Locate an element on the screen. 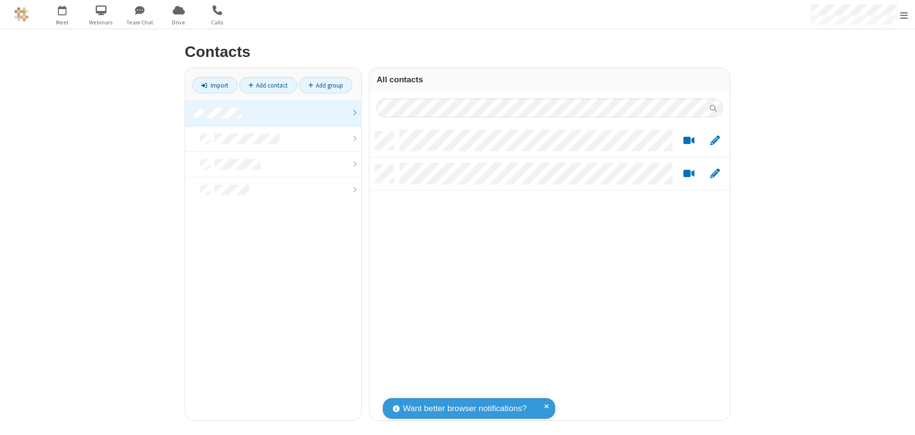  span: Webinars is located at coordinates (101, 22).